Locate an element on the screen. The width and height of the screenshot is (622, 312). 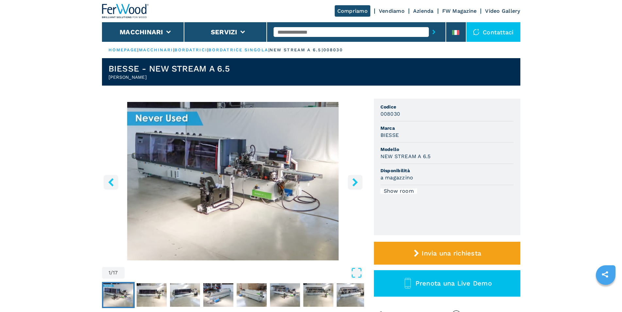
a: Vendiamo is located at coordinates (392, 11).